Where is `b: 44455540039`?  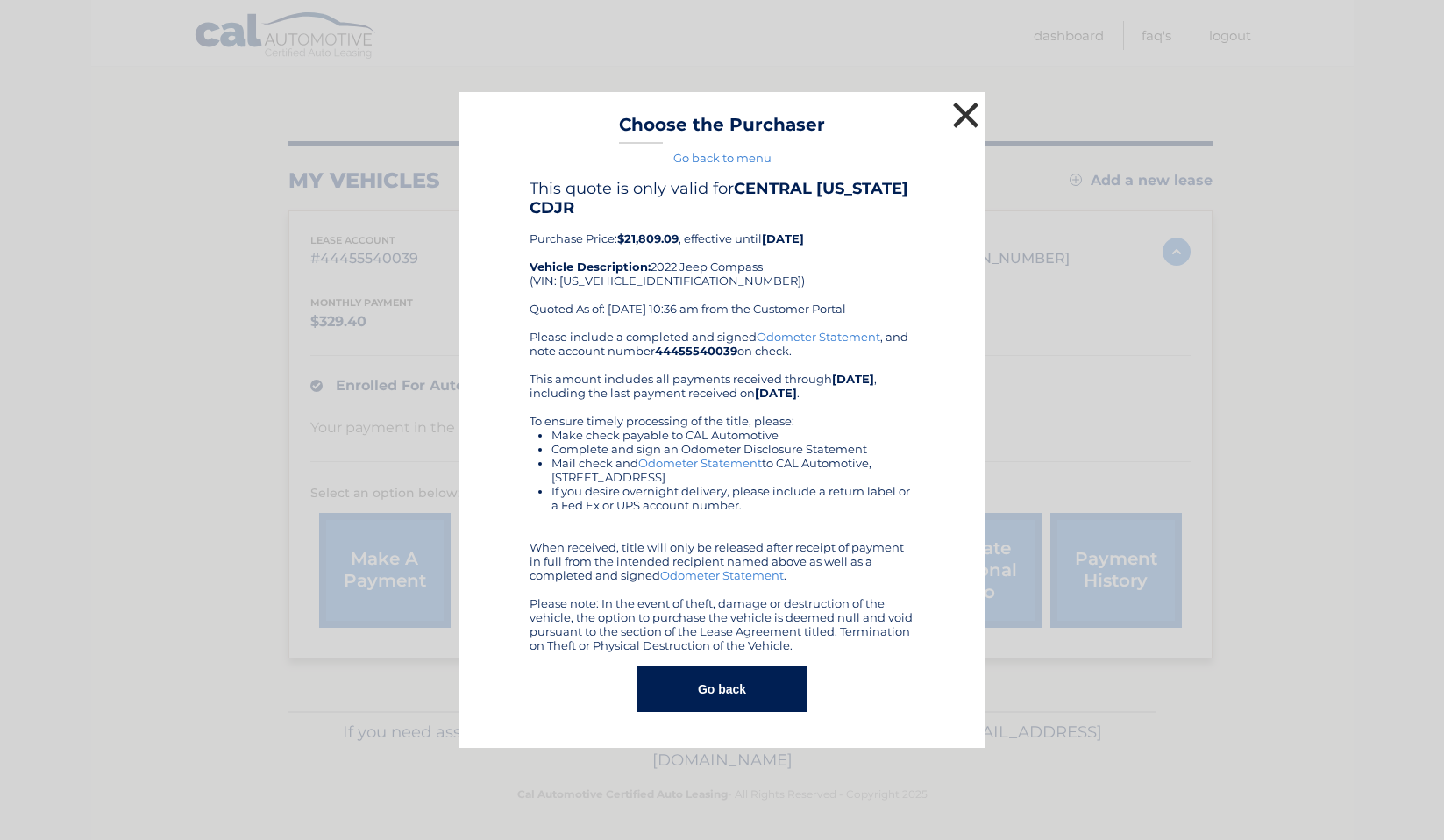 b: 44455540039 is located at coordinates (696, 351).